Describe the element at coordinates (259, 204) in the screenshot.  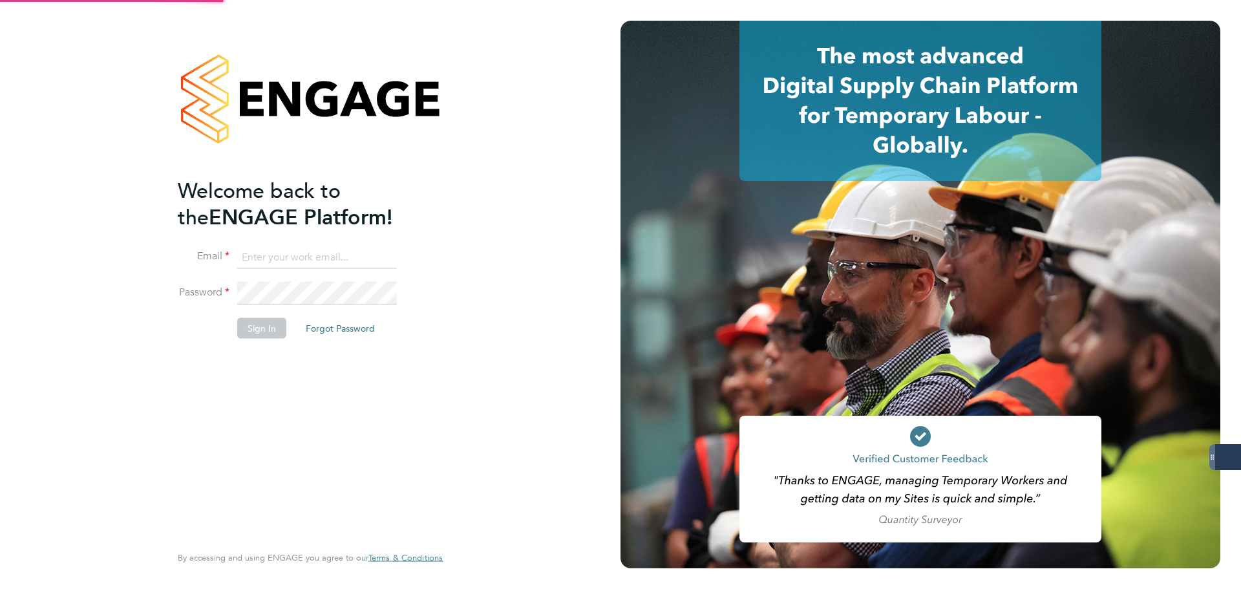
I see `span: Welcome back to the` at that location.